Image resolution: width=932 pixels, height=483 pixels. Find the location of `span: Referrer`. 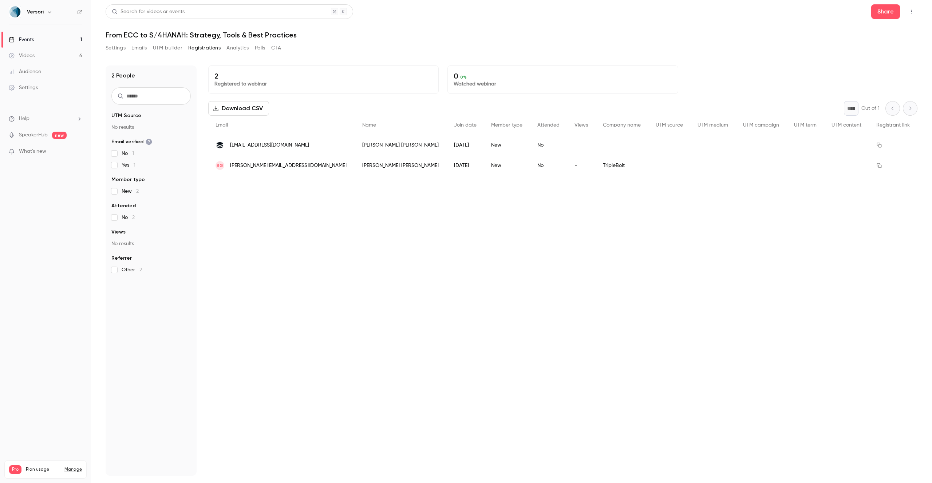

span: Referrer is located at coordinates (122, 258).